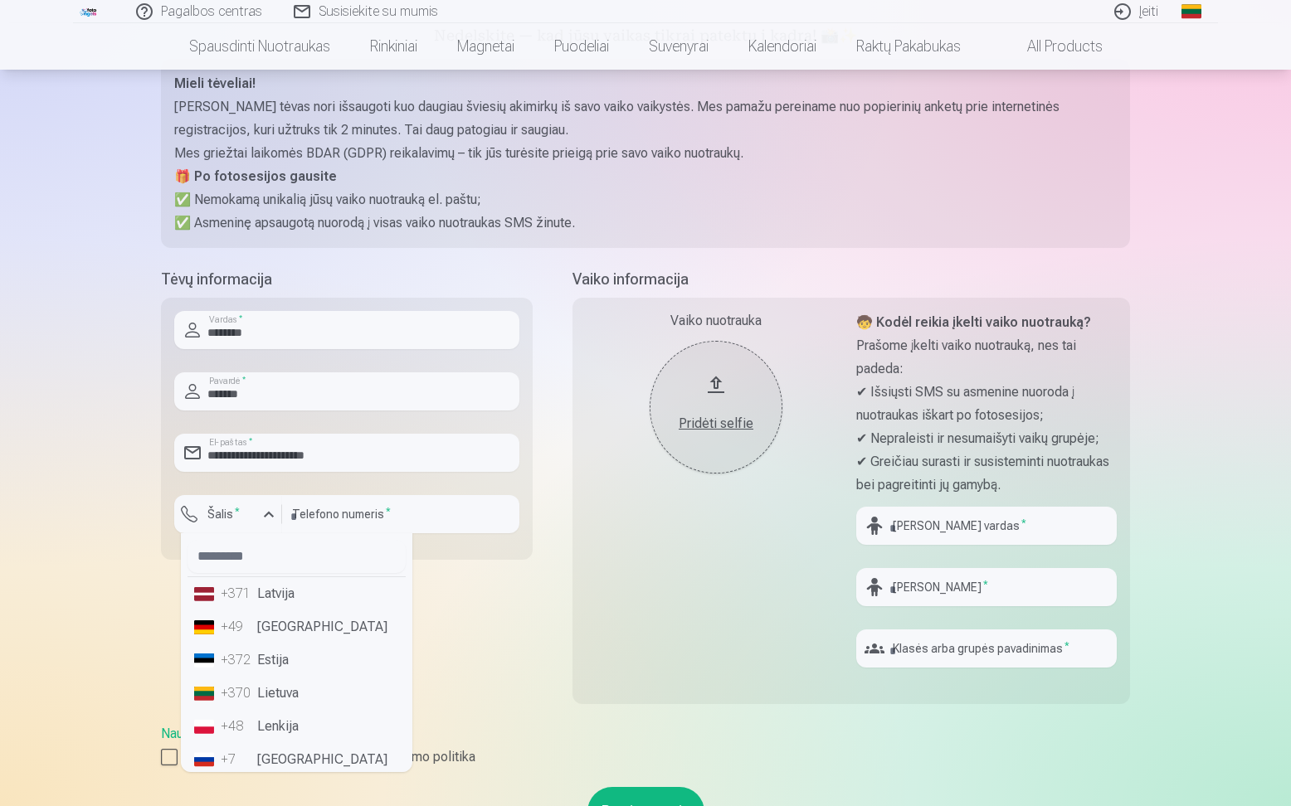 This screenshot has height=806, width=1291. Describe the element at coordinates (678, 46) in the screenshot. I see `a: Suvenyrai` at that location.